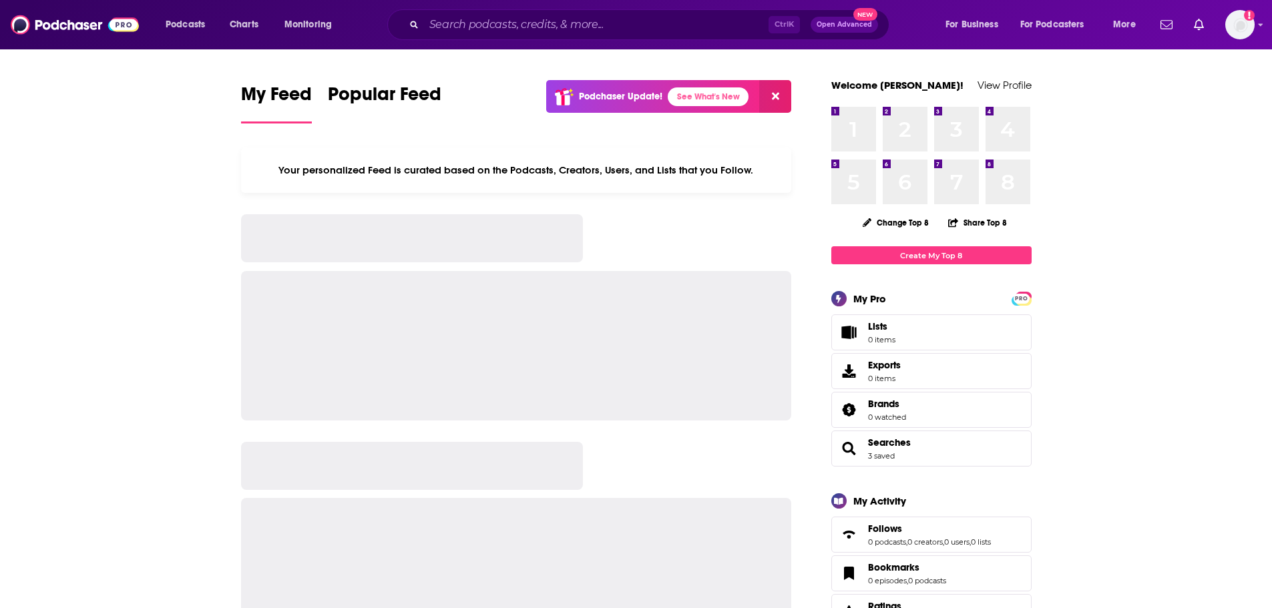  Describe the element at coordinates (244, 25) in the screenshot. I see `a: Charts` at that location.